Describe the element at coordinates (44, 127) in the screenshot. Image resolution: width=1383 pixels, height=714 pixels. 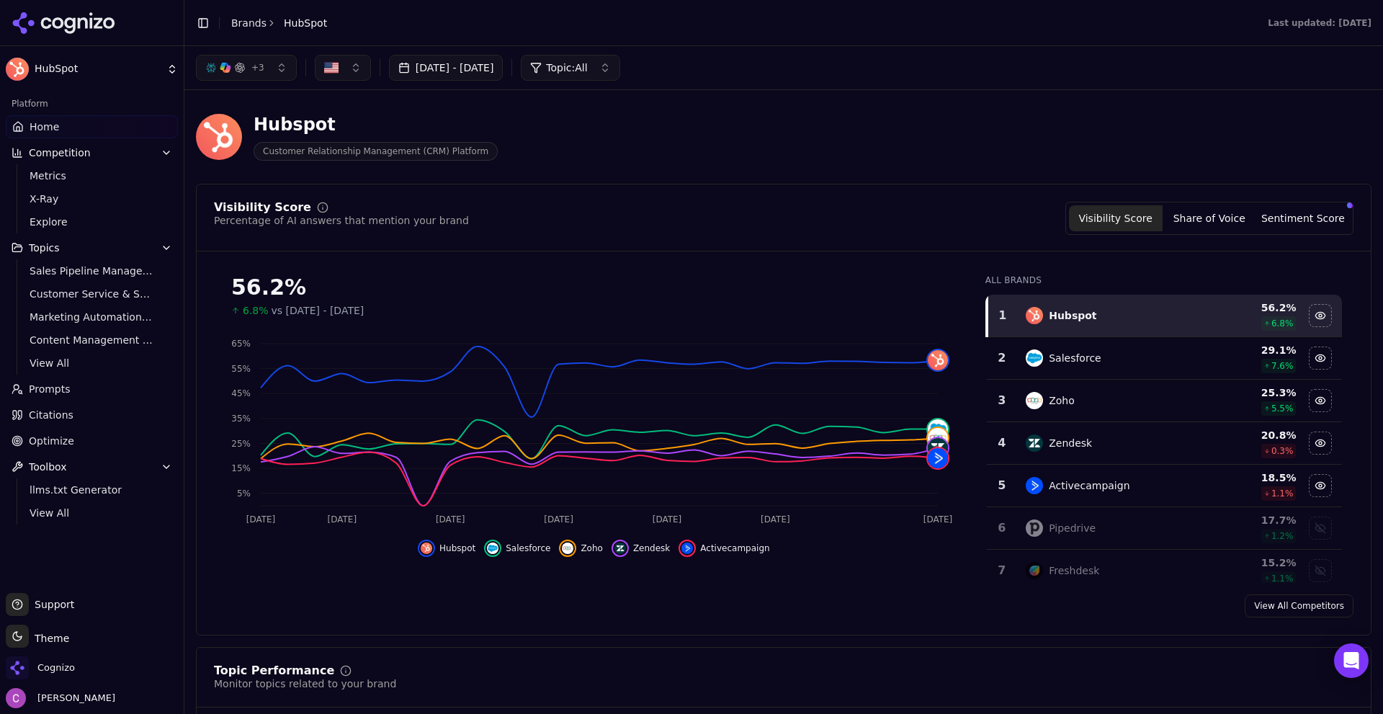
I see `span: Home` at that location.